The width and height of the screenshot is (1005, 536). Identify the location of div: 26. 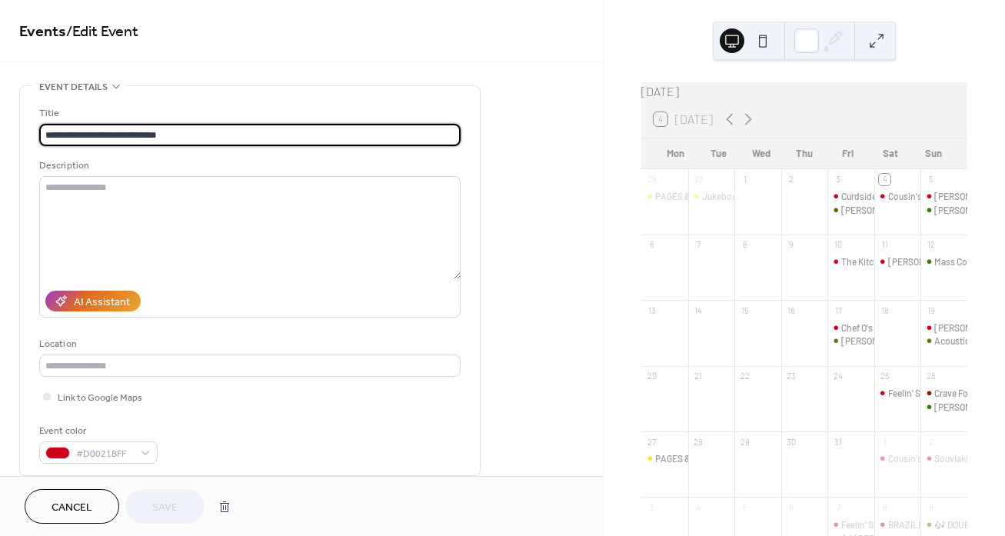
(931, 376).